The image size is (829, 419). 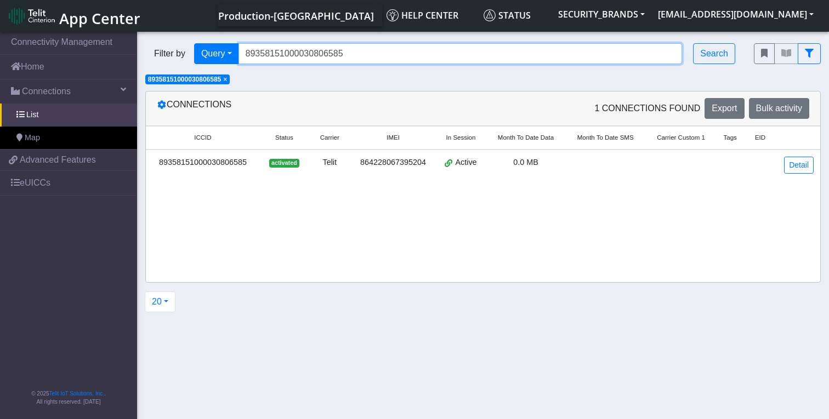 I want to click on span: Help center, so click(x=422, y=15).